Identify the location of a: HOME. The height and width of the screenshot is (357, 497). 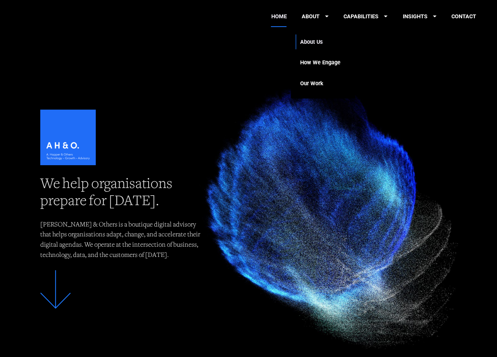
(279, 16).